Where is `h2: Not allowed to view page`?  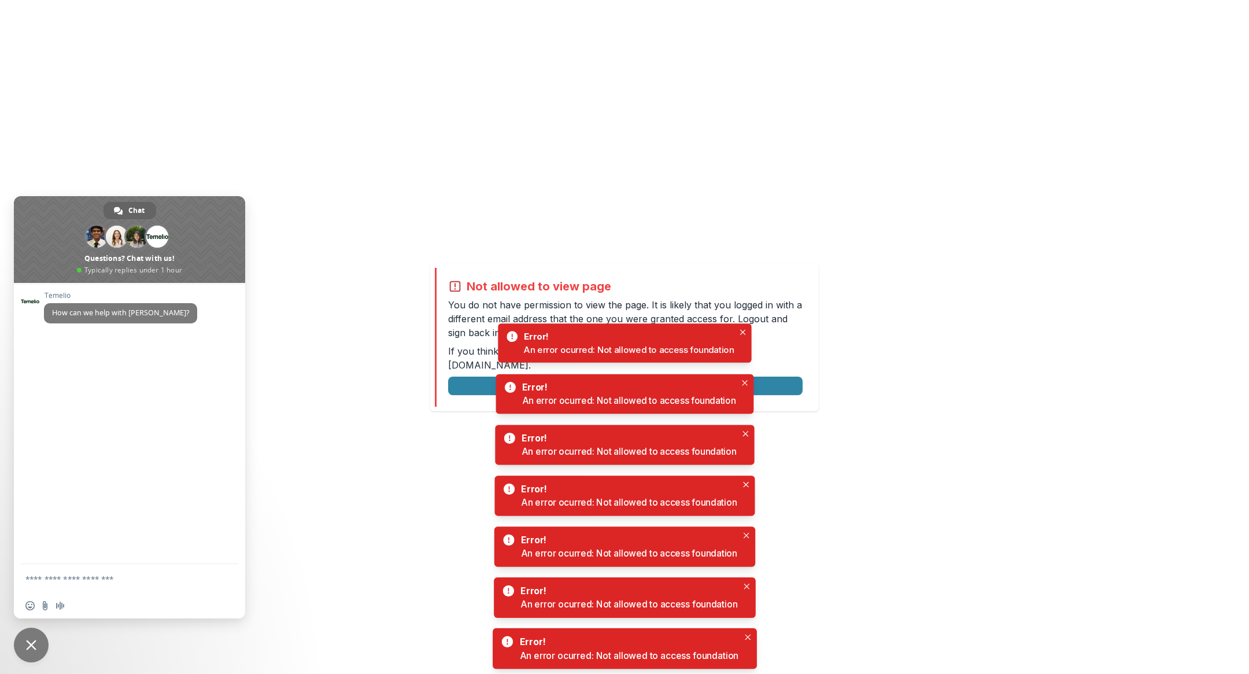 h2: Not allowed to view page is located at coordinates (539, 286).